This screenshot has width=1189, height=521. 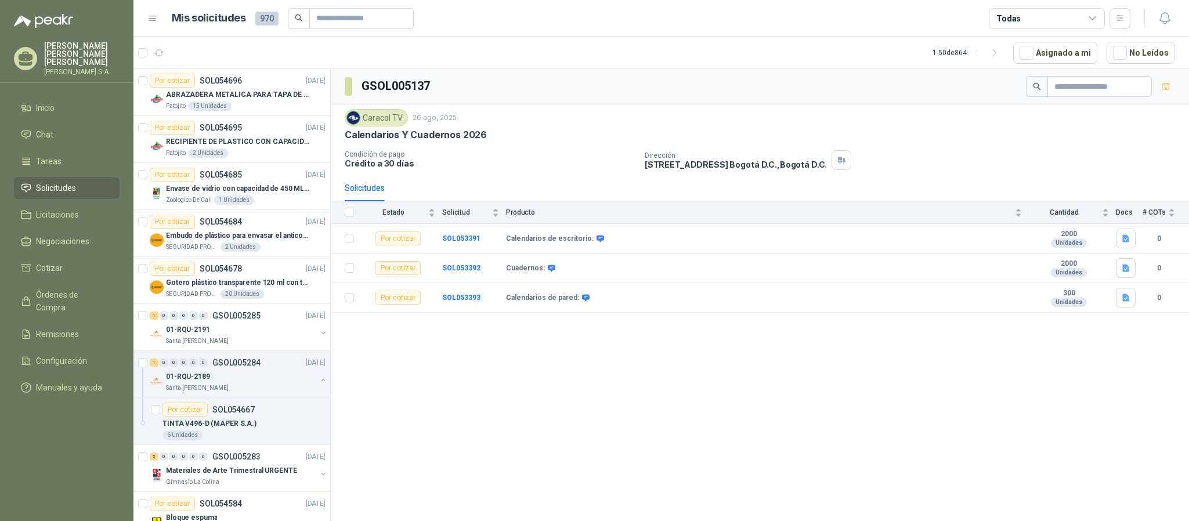 I want to click on p: TINTA V496-D (MAPER S.A.), so click(x=209, y=424).